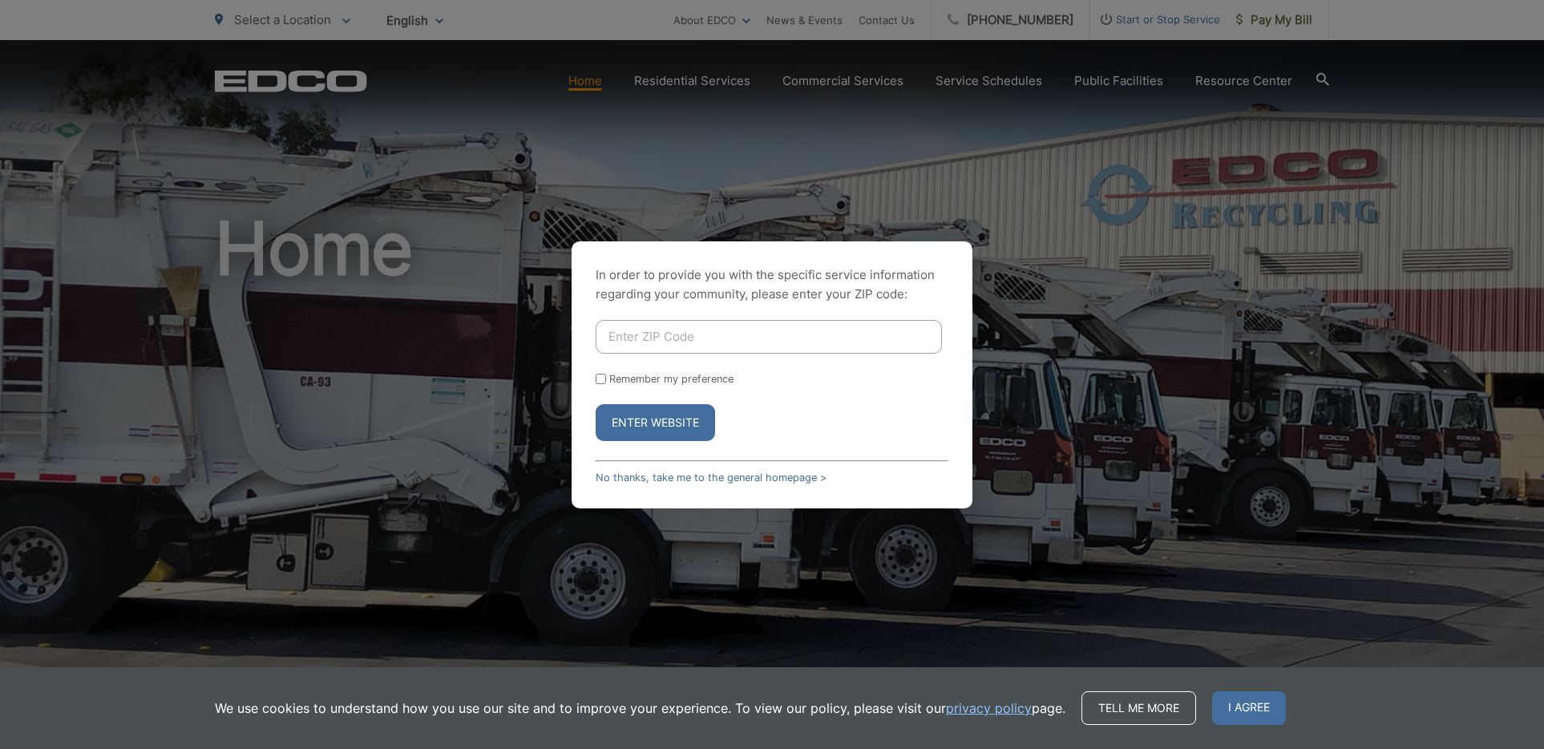 This screenshot has width=1544, height=749. Describe the element at coordinates (772, 285) in the screenshot. I see `p: In order to provide you with the specific service information regarding your community, please en...` at that location.